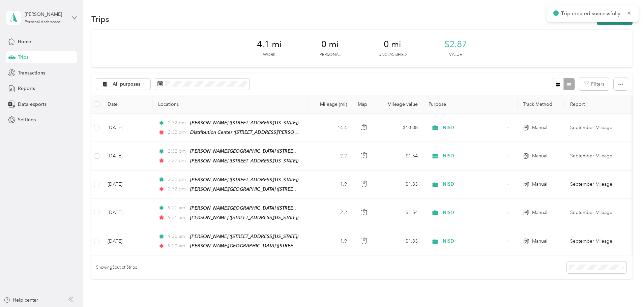 Image resolution: width=644 pixels, height=307 pixels. I want to click on div: Help center, so click(21, 300).